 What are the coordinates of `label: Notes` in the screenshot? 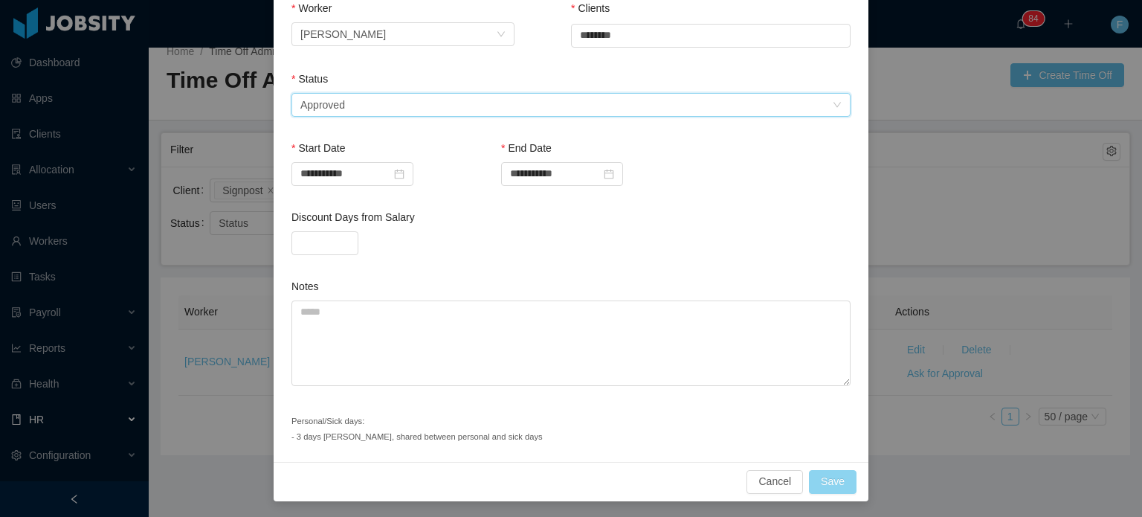 It's located at (305, 286).